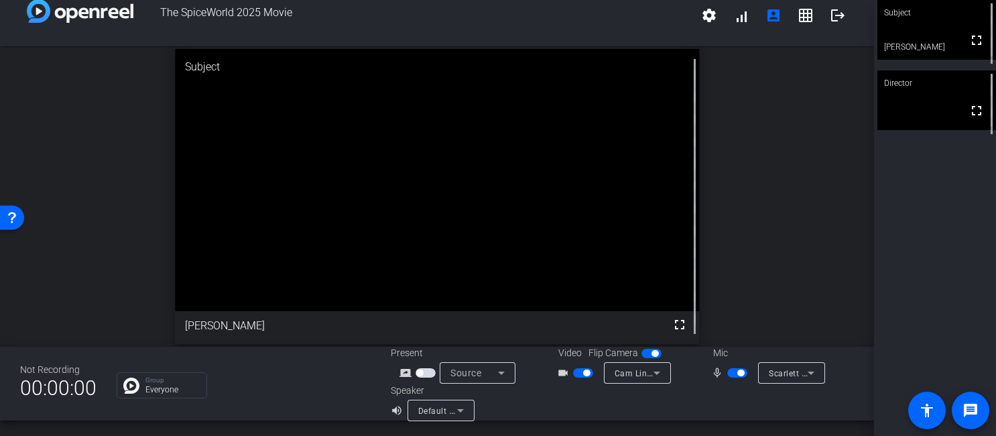  I want to click on mat-icon: mic_none, so click(719, 373).